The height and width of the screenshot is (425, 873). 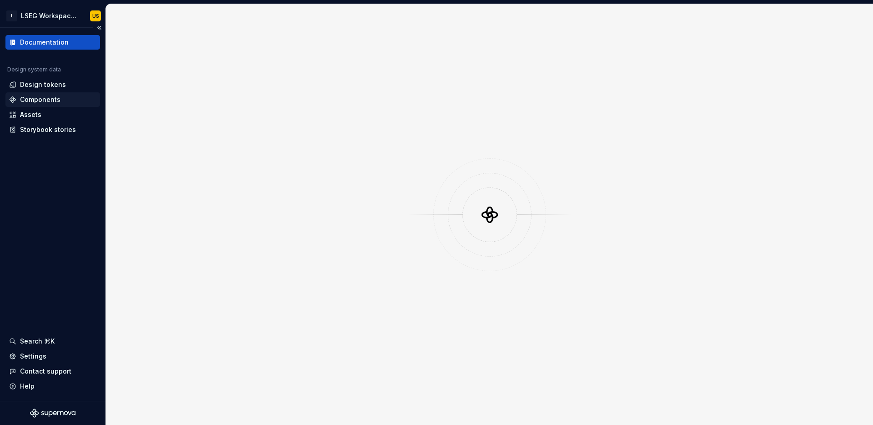 What do you see at coordinates (99, 28) in the screenshot?
I see `button: Collapse sidebar` at bounding box center [99, 28].